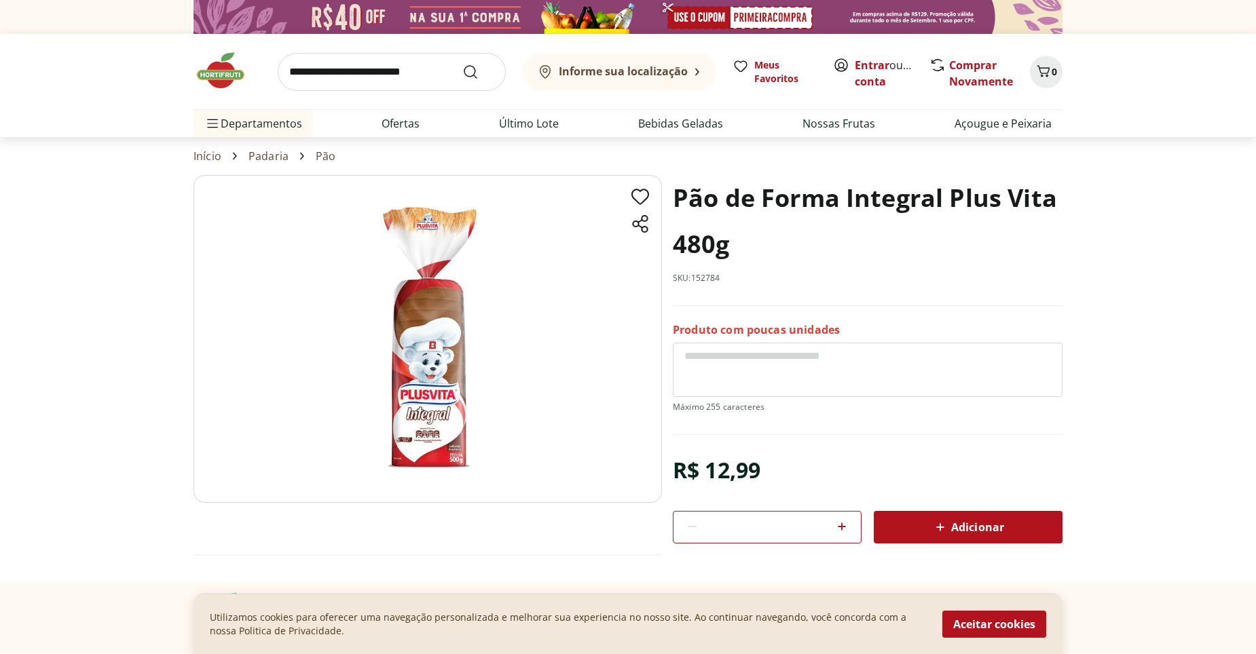 This screenshot has height=654, width=1256. I want to click on span: Meus Favoritos, so click(785, 72).